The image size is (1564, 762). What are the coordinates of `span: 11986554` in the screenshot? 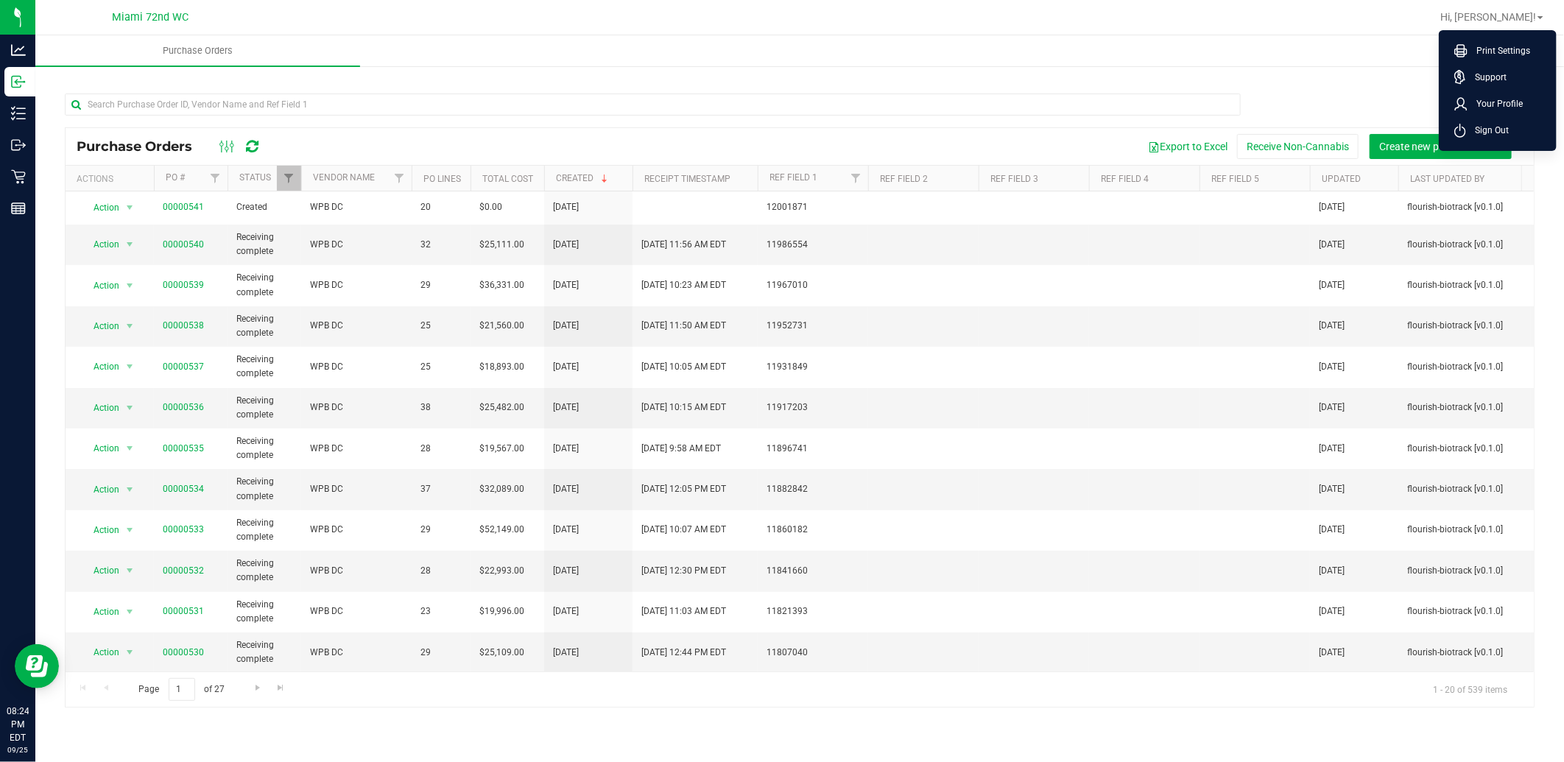 It's located at (813, 244).